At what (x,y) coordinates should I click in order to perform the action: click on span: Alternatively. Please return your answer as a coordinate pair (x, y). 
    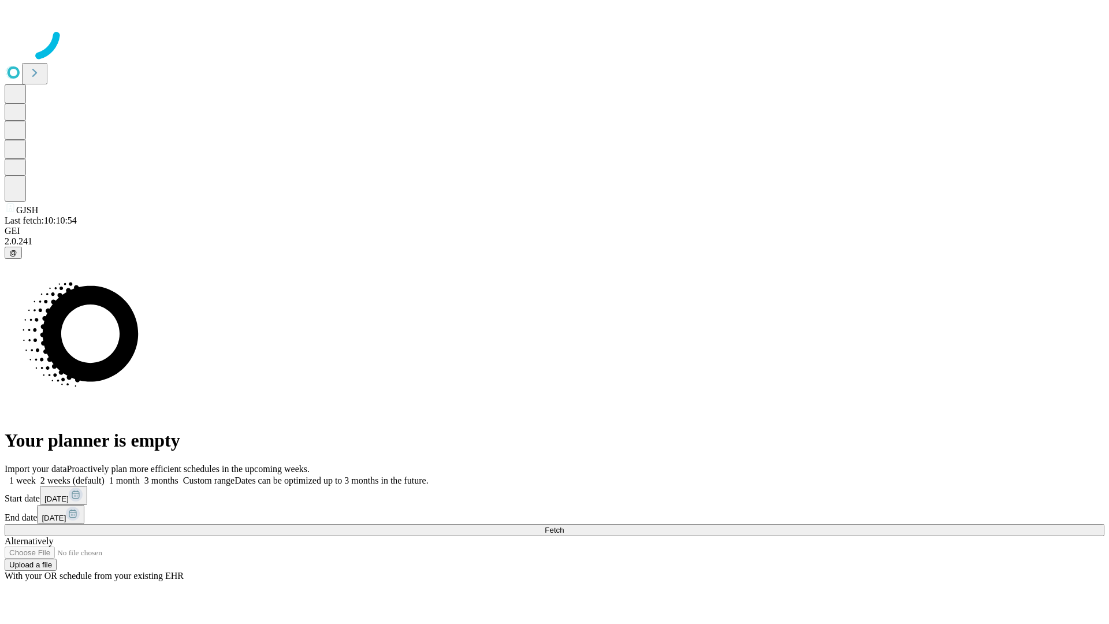
    Looking at the image, I should click on (29, 540).